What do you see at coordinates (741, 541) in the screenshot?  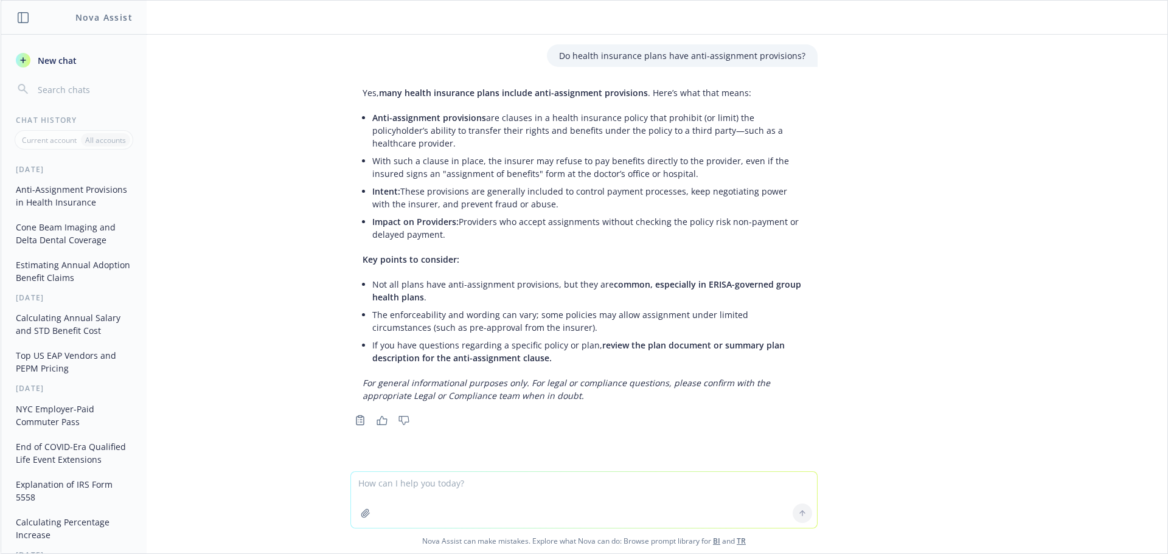 I see `a: TR` at bounding box center [741, 541].